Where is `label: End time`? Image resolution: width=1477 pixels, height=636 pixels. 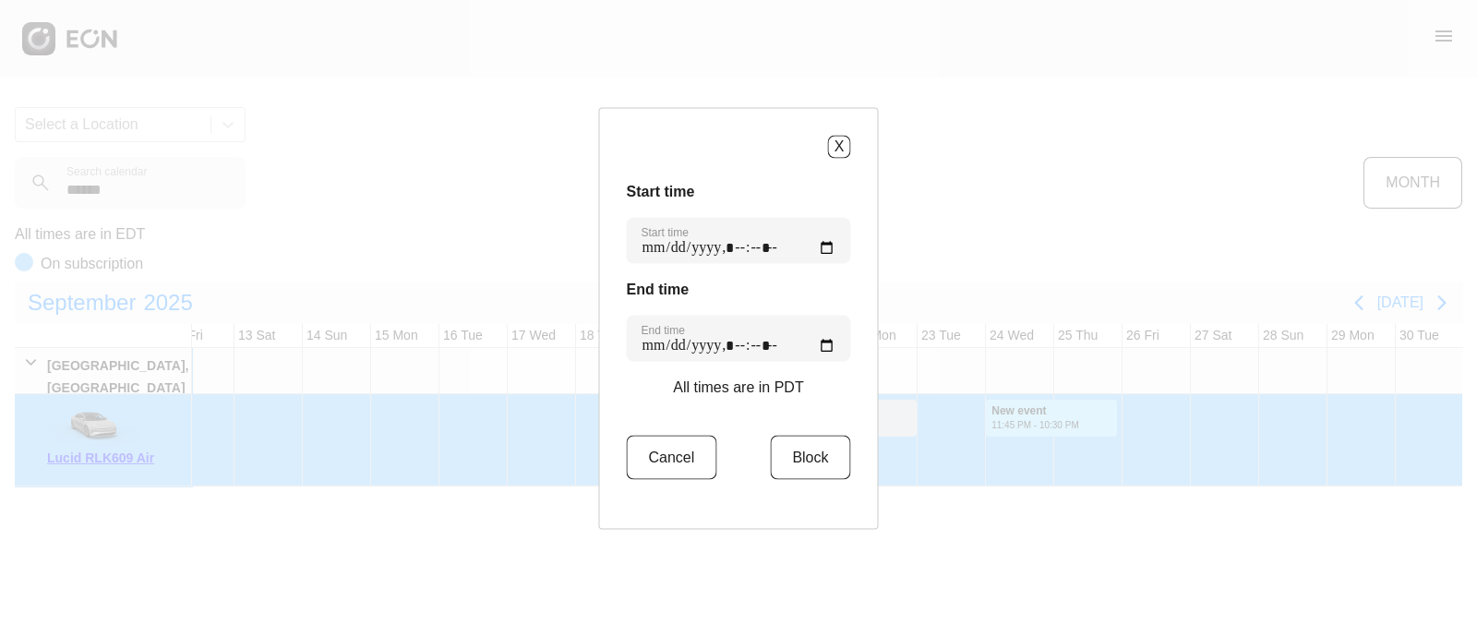
label: End time is located at coordinates (663, 329).